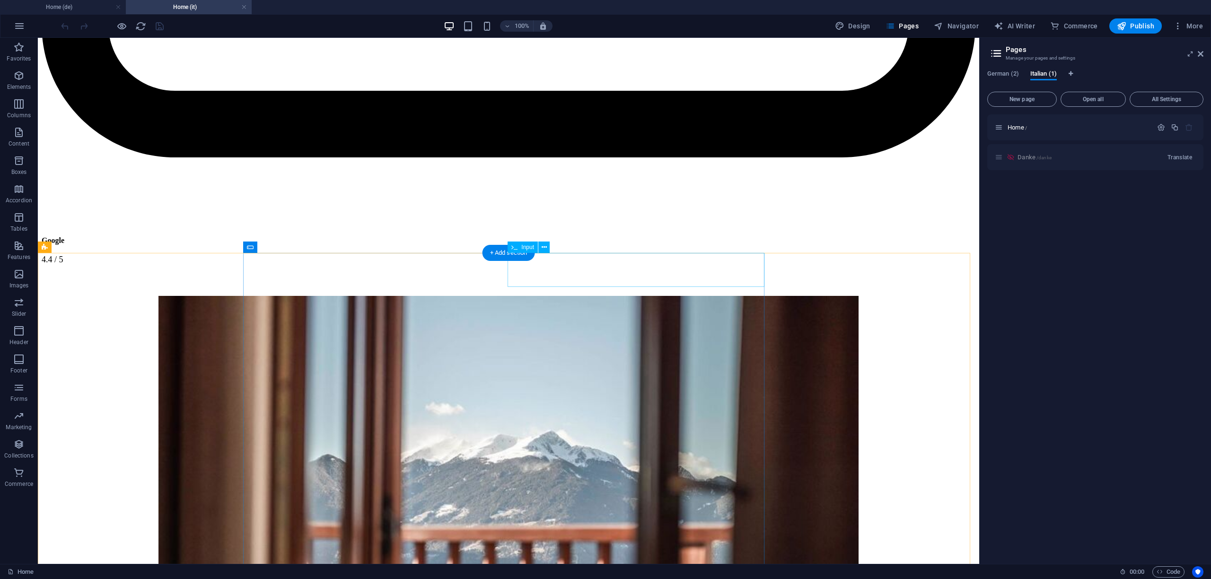 This screenshot has width=1211, height=579. I want to click on span: Click to open page, so click(1017, 127).